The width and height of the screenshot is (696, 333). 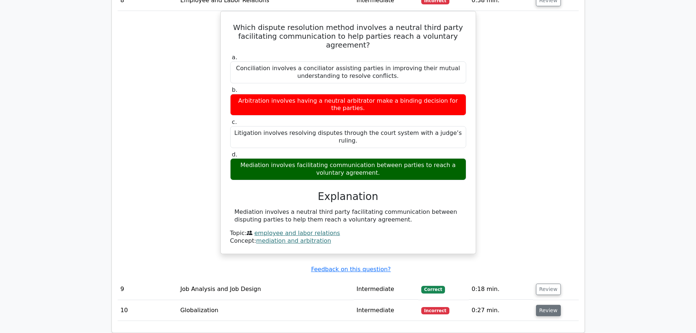 What do you see at coordinates (235, 57) in the screenshot?
I see `span: a.` at bounding box center [235, 57].